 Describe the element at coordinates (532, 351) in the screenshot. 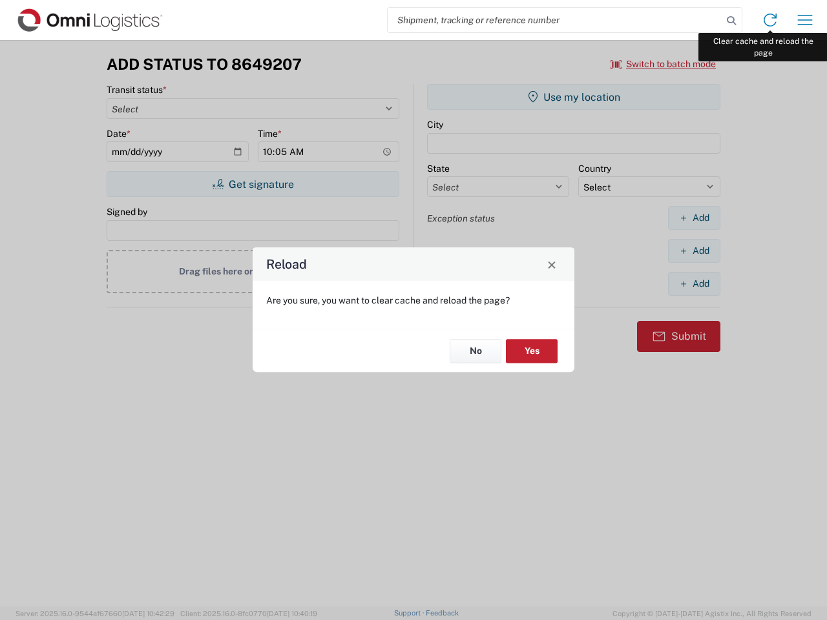

I see `button: Yes` at that location.